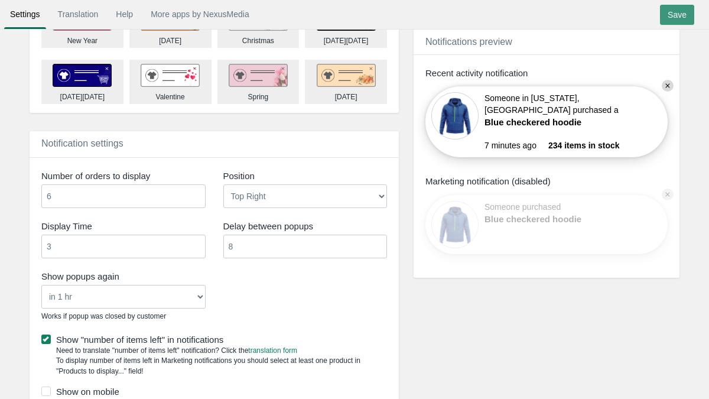  What do you see at coordinates (306, 176) in the screenshot?
I see `label: Position` at bounding box center [306, 176].